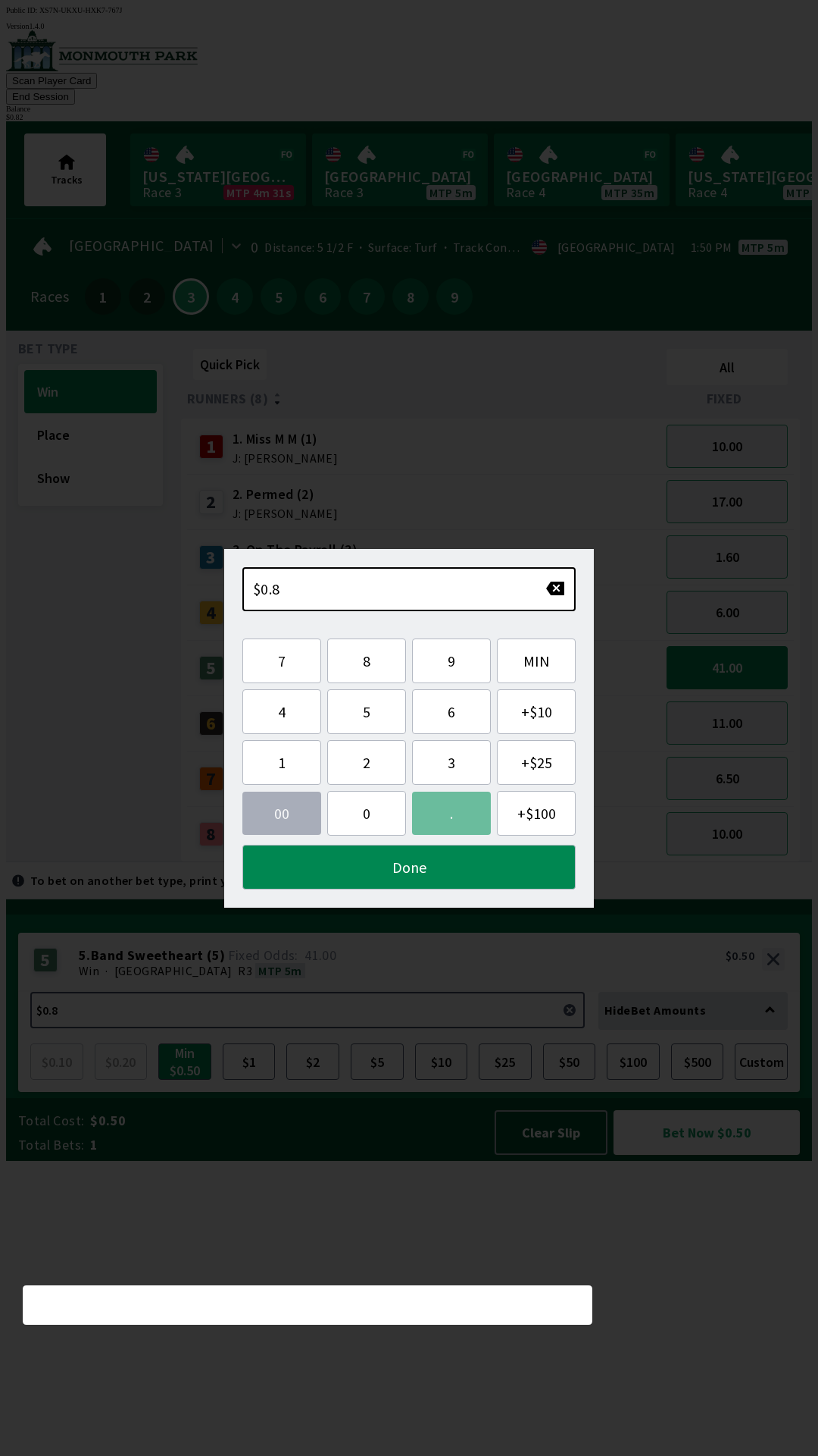 This screenshot has height=1456, width=818. I want to click on span: + $10, so click(536, 712).